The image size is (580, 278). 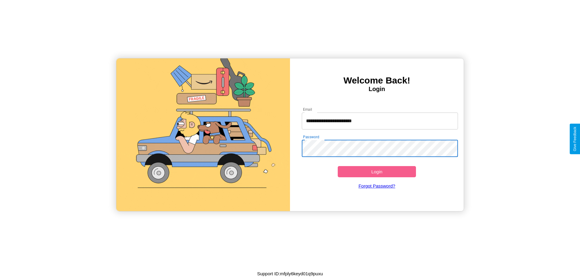 I want to click on label: Password, so click(x=311, y=137).